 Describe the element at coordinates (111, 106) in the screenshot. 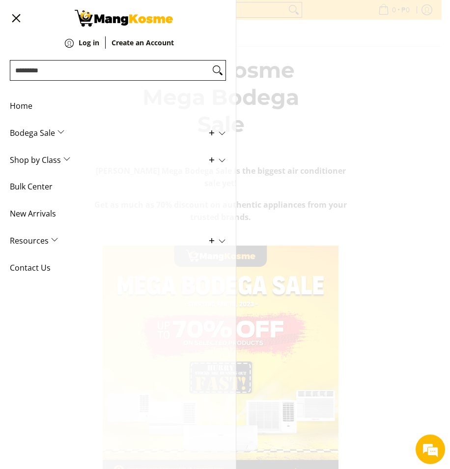

I see `span: Home` at that location.